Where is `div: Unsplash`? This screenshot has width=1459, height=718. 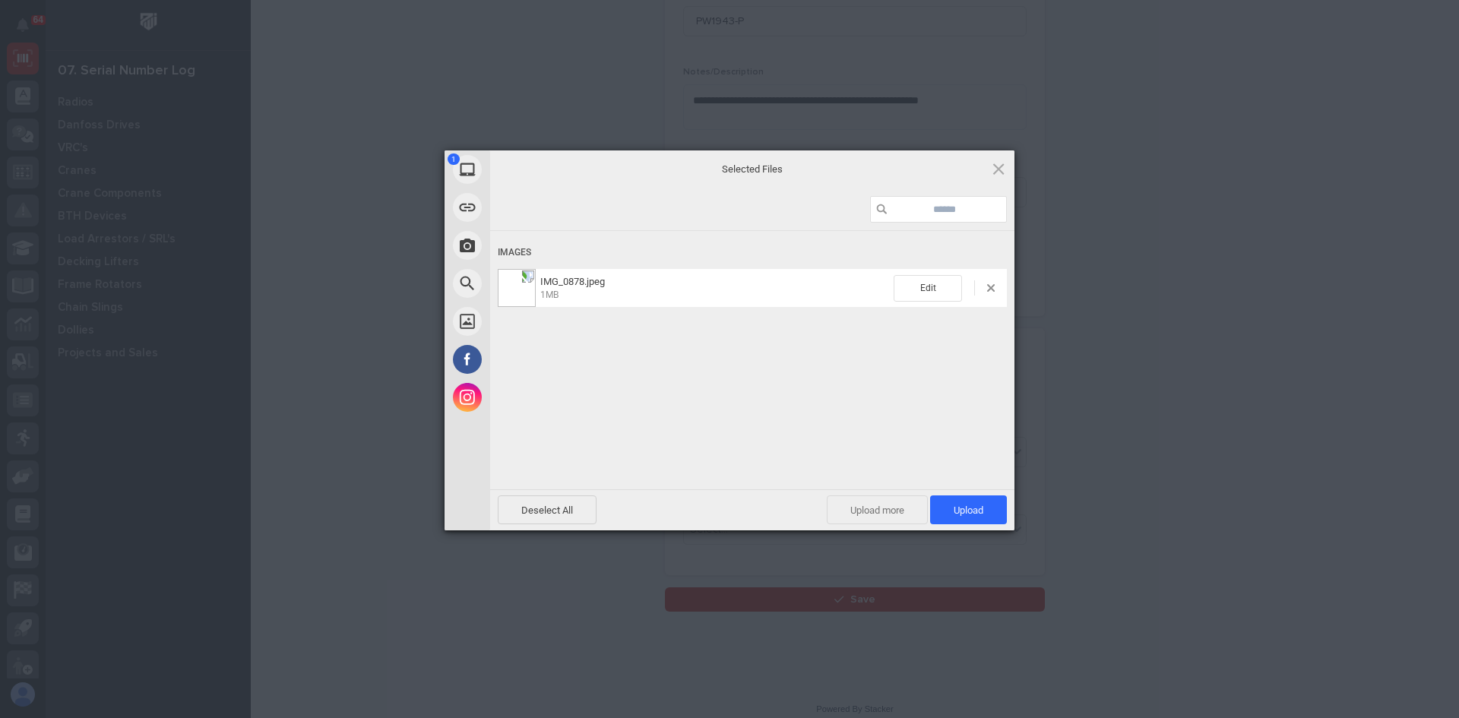 div: Unsplash is located at coordinates (536, 321).